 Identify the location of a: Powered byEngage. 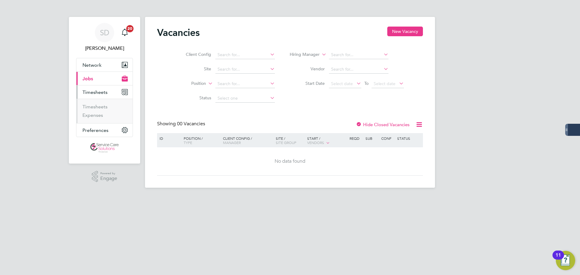
(105, 177).